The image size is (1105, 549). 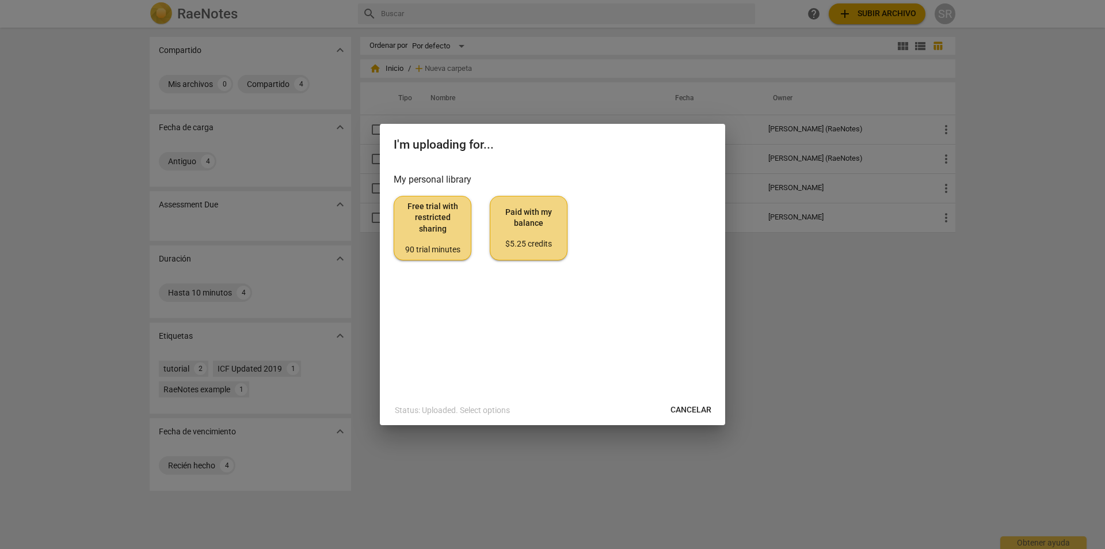 I want to click on span: Paid with my balance, so click(x=528, y=228).